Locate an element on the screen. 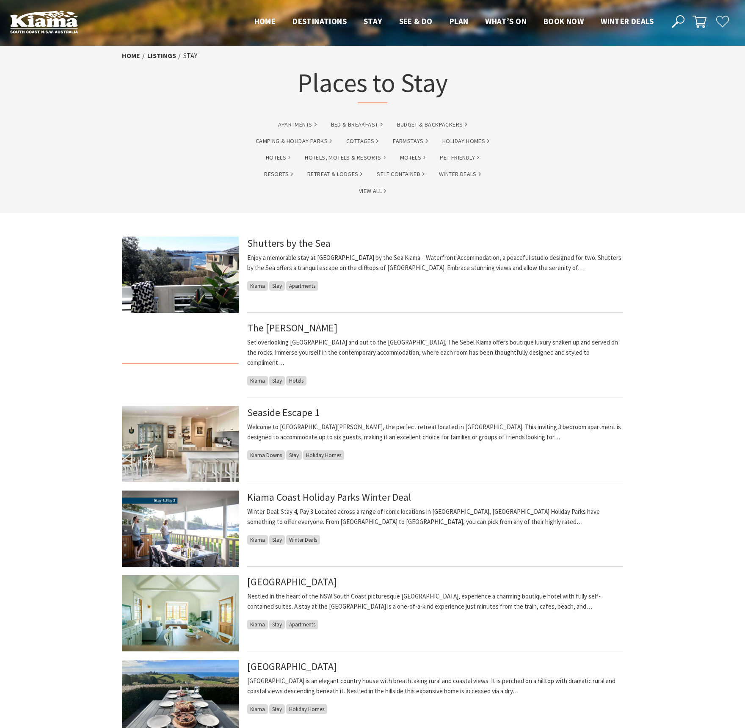  a: View All is located at coordinates (372, 191).